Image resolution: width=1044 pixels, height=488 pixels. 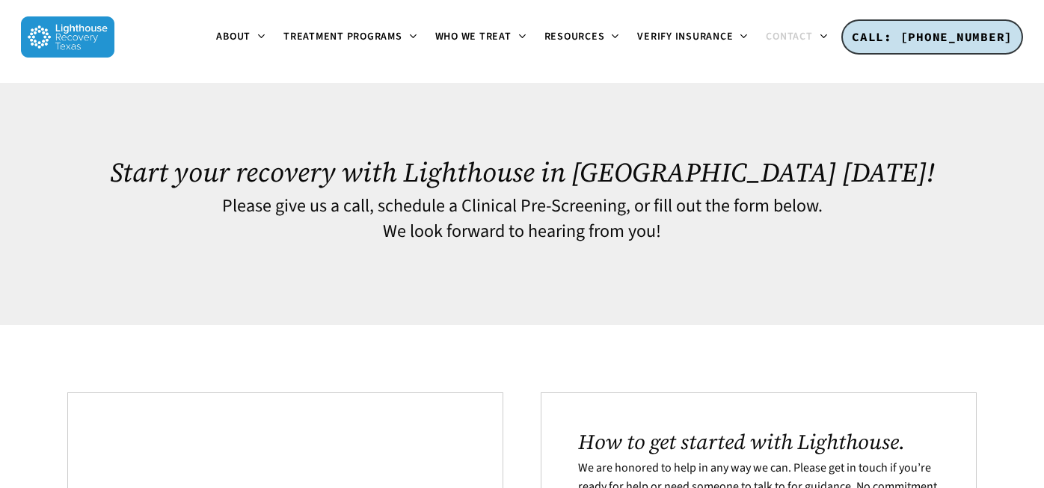 I want to click on a: Resources, so click(x=582, y=37).